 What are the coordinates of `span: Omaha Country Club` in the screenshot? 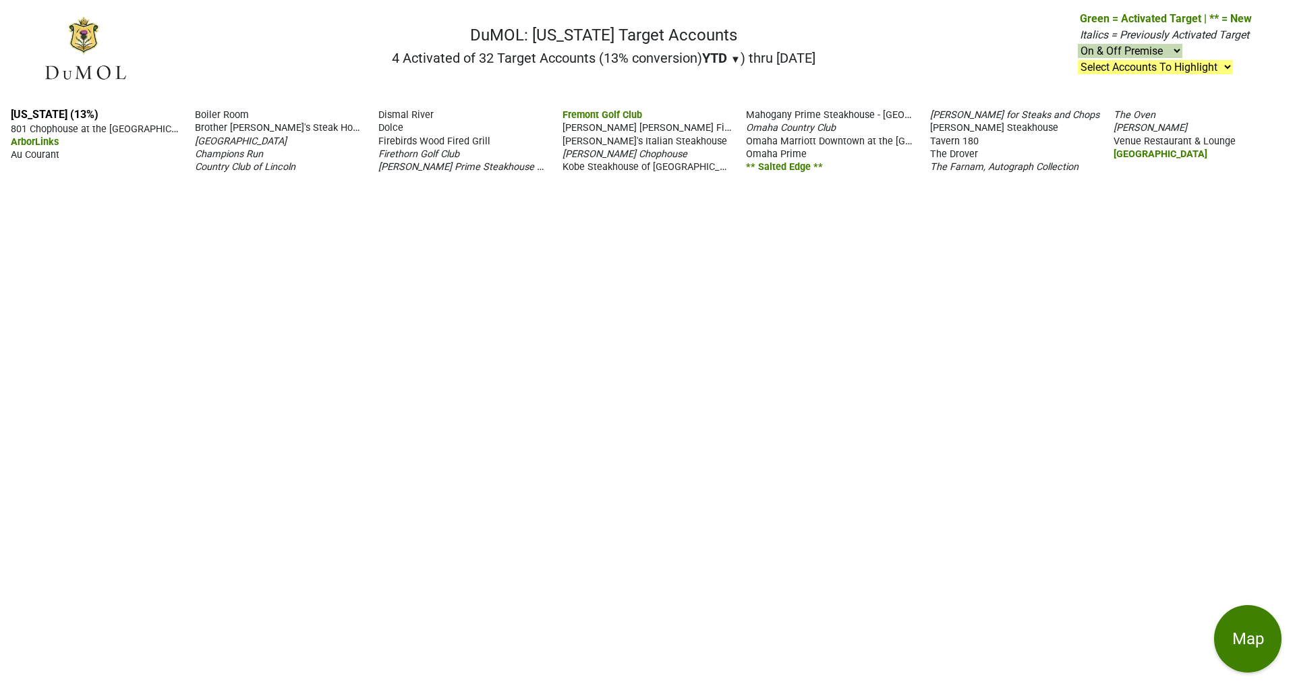 It's located at (791, 127).